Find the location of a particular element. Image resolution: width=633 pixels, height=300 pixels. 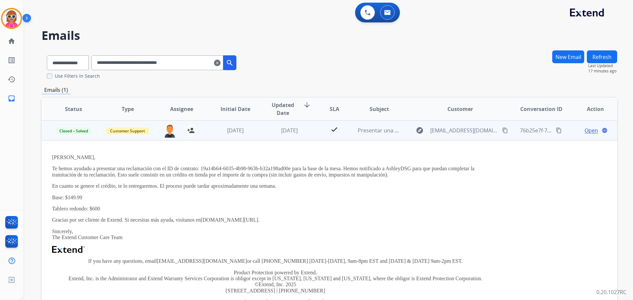

label: Use Filters In Search is located at coordinates (77, 76).